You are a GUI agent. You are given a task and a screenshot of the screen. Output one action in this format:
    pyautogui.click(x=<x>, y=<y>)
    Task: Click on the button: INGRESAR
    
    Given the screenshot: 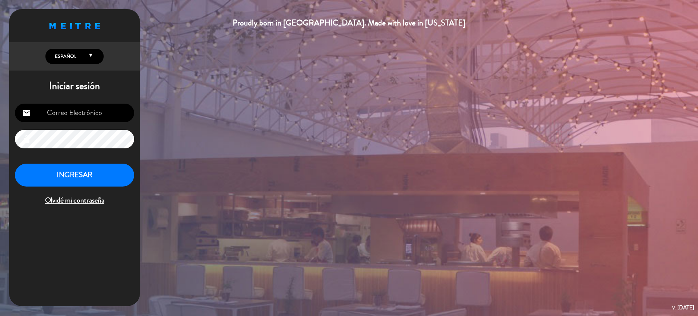 What is the action you would take?
    pyautogui.click(x=75, y=175)
    